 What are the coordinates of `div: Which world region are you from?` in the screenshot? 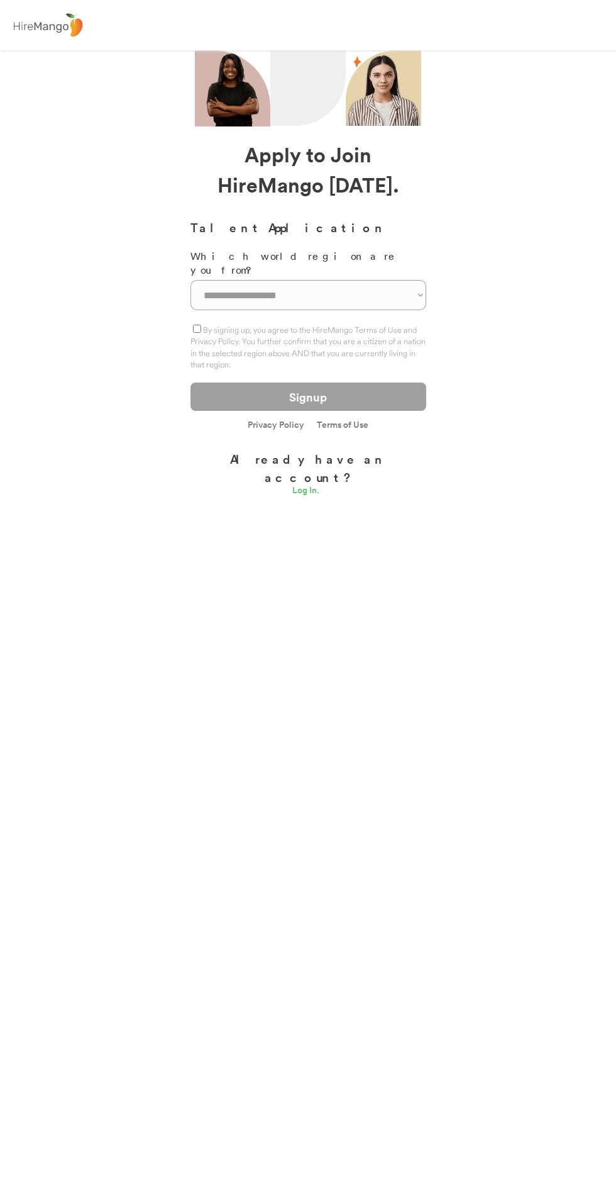 It's located at (308, 263).